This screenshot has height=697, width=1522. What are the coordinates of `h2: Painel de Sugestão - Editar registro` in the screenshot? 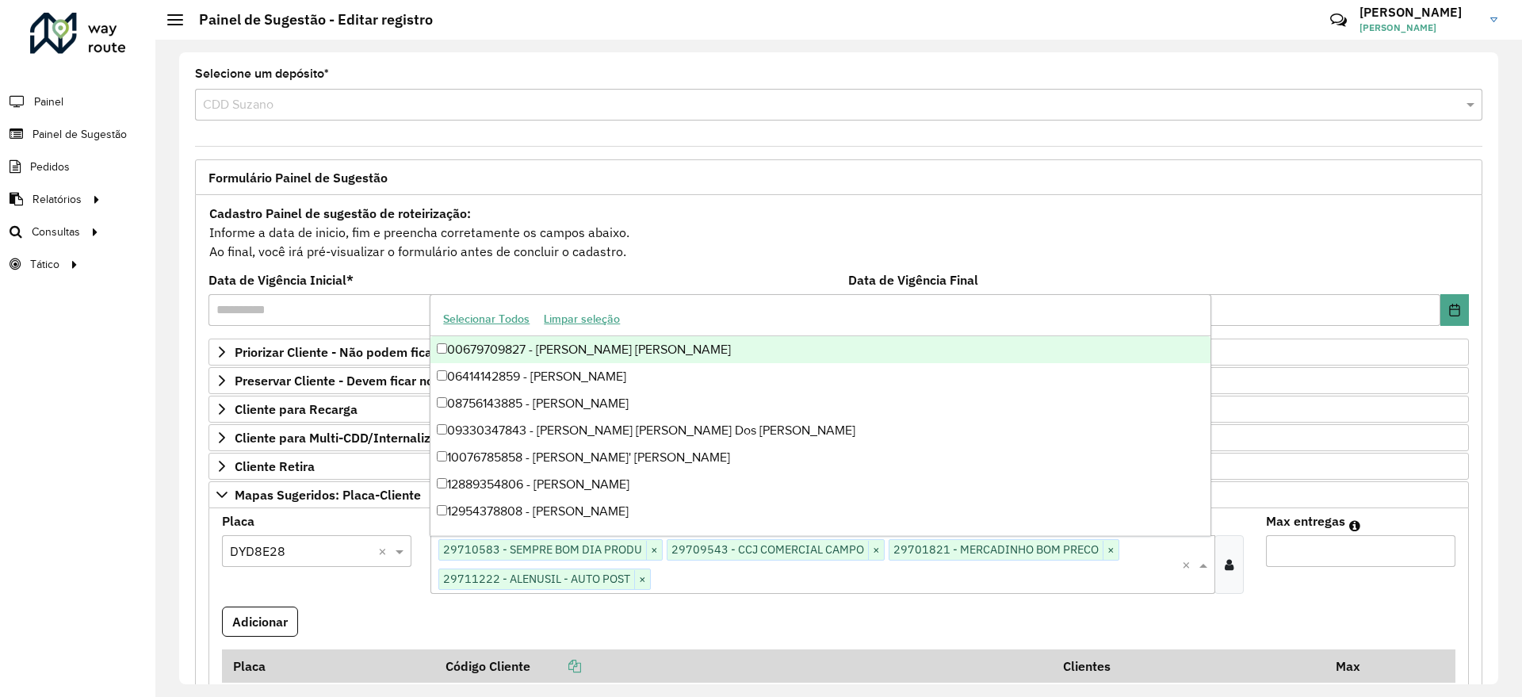 It's located at (308, 20).